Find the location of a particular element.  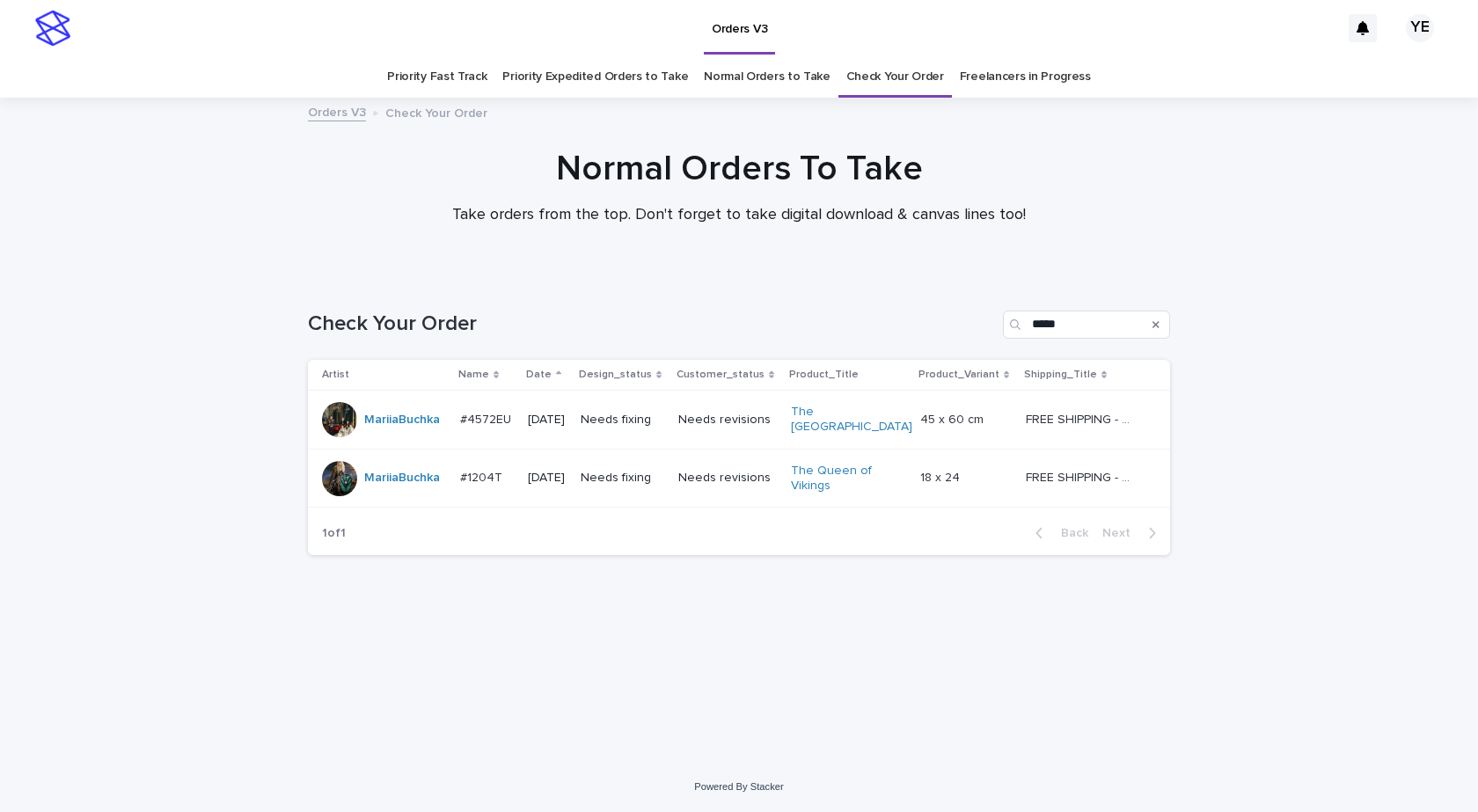

a: Priority Expedited Orders to Take is located at coordinates (595, 77).